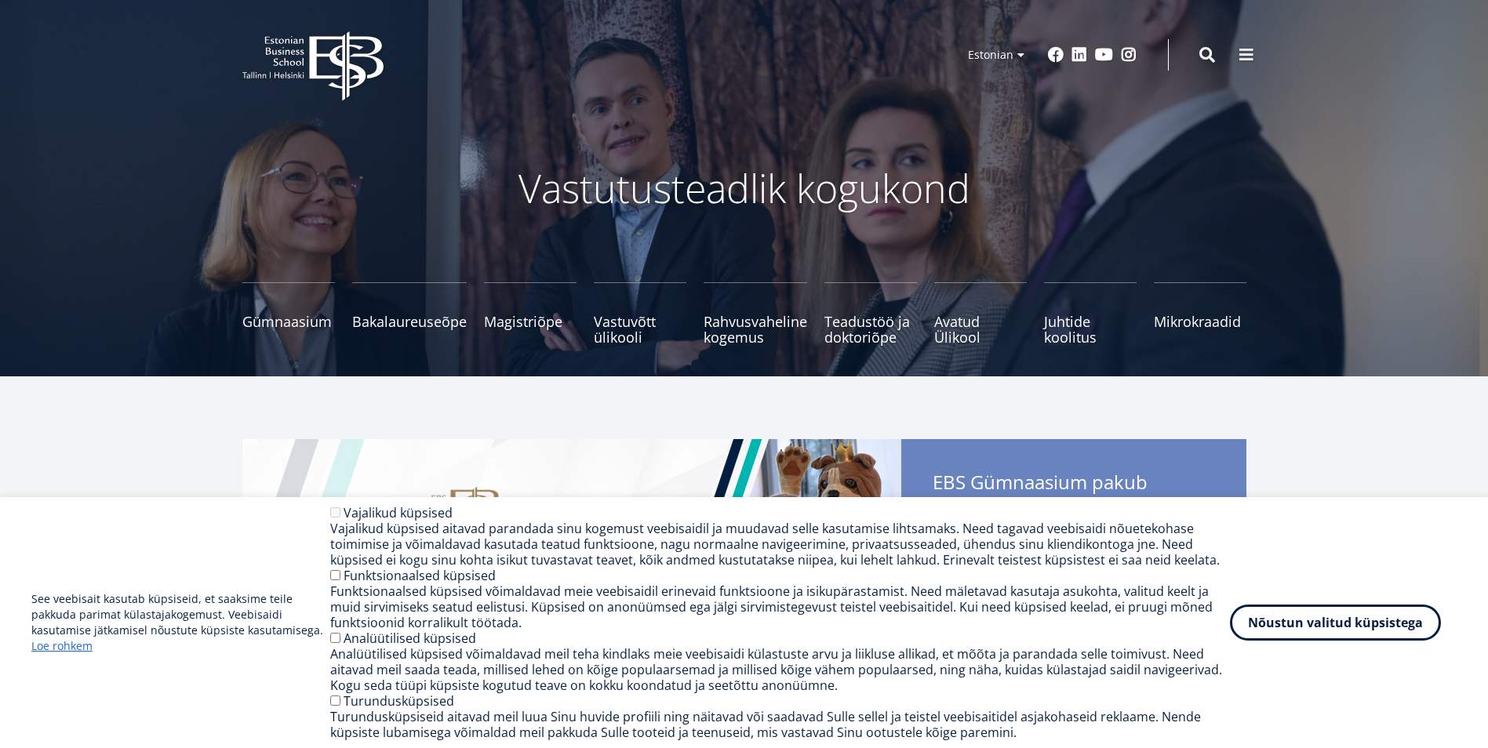 The height and width of the screenshot is (748, 1488). Describe the element at coordinates (755, 329) in the screenshot. I see `span: Rahvusvaheline kogemus` at that location.